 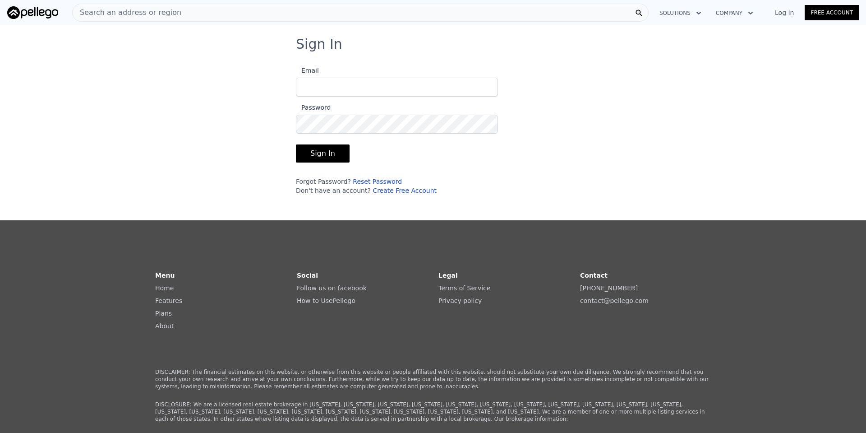 What do you see at coordinates (784, 13) in the screenshot?
I see `a: Log In` at bounding box center [784, 13].